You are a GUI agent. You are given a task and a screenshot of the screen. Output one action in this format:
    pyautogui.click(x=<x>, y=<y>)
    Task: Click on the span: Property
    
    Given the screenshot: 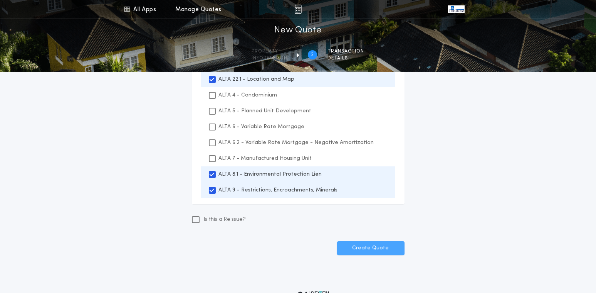 What is the action you would take?
    pyautogui.click(x=270, y=51)
    